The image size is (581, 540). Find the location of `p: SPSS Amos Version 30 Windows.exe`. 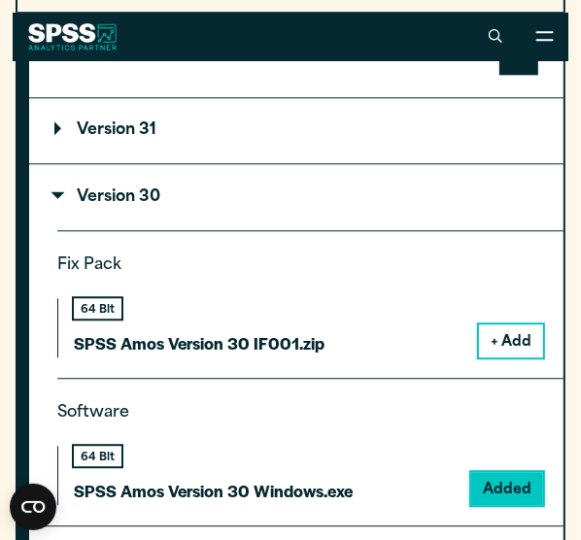

p: SPSS Amos Version 30 Windows.exe is located at coordinates (213, 491).